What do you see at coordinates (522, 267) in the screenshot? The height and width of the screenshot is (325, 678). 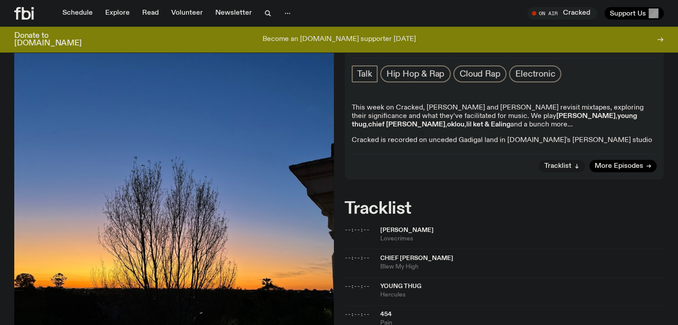 I see `span: Blew My High` at bounding box center [522, 267].